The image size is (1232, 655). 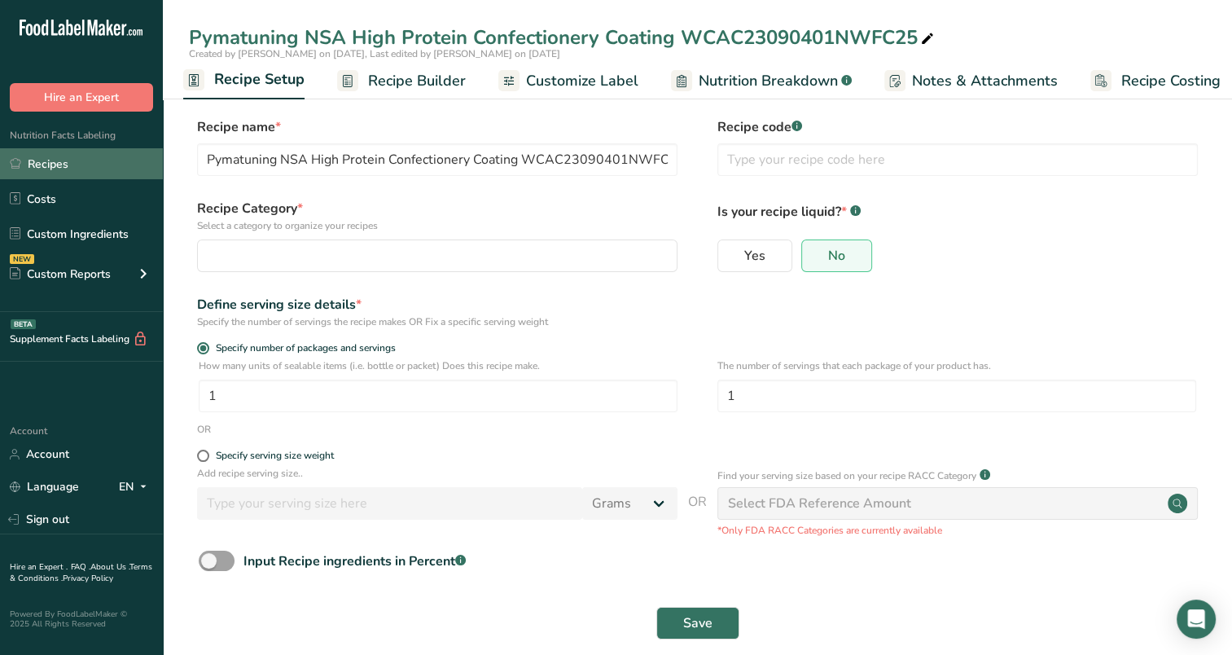 I want to click on span: Save, so click(x=698, y=623).